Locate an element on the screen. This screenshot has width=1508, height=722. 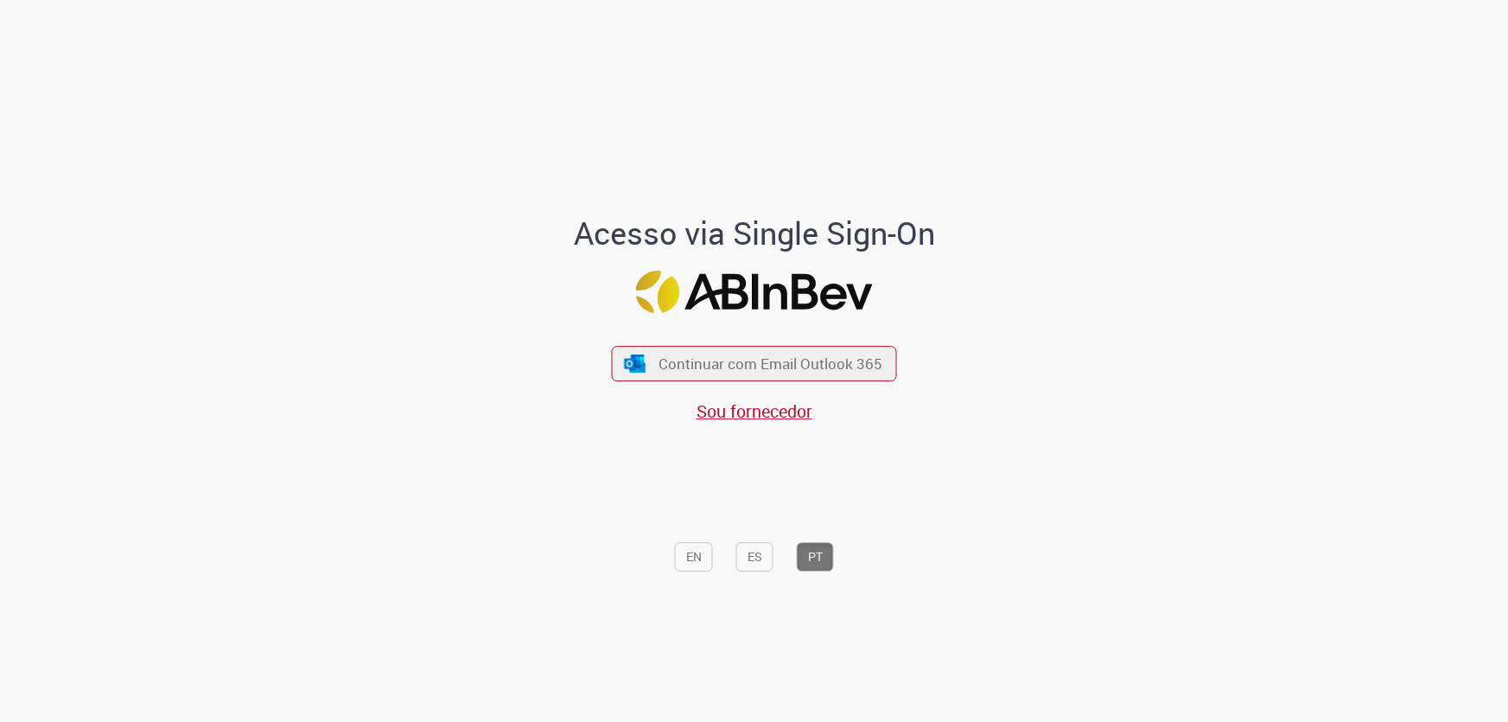
h1: Acesso via Single Sign-On is located at coordinates (754, 233).